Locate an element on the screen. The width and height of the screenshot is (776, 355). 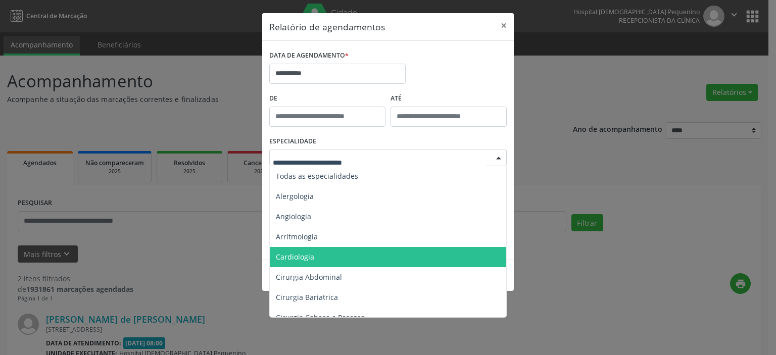
label: DATA DE AGENDAMENTO is located at coordinates (309, 56).